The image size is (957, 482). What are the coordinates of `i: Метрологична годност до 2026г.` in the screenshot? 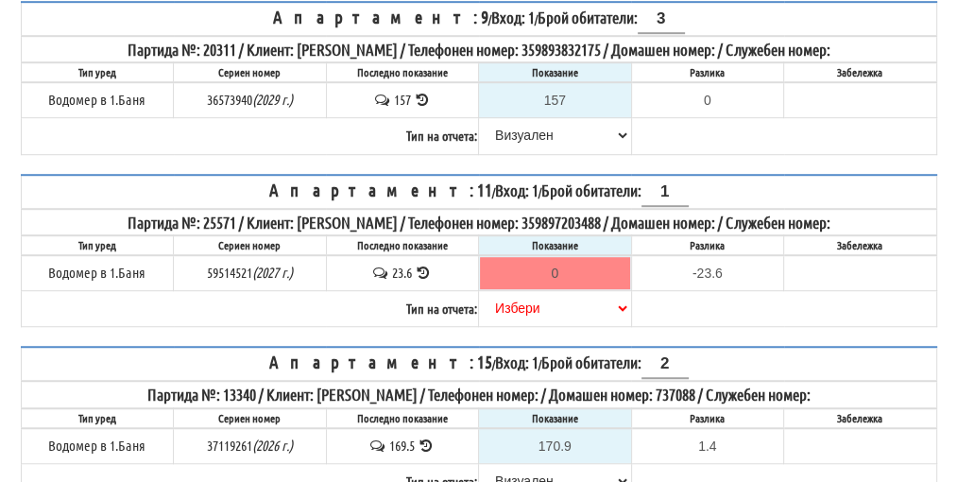 It's located at (272, 445).